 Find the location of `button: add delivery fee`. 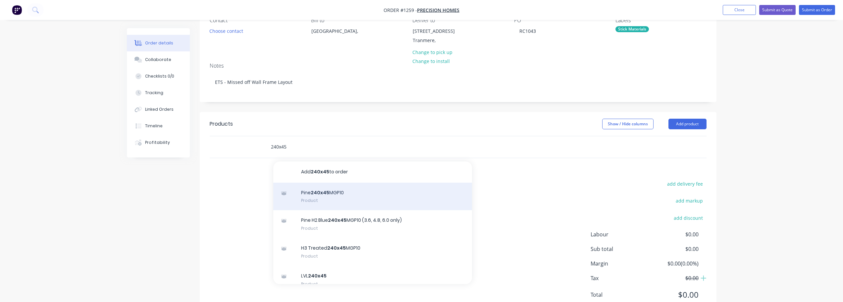

button: add delivery fee is located at coordinates (685, 183).